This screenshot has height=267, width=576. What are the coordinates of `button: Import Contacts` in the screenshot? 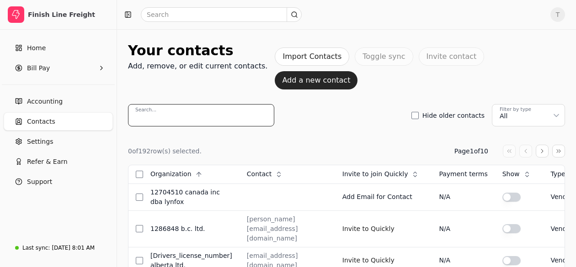 It's located at (312, 57).